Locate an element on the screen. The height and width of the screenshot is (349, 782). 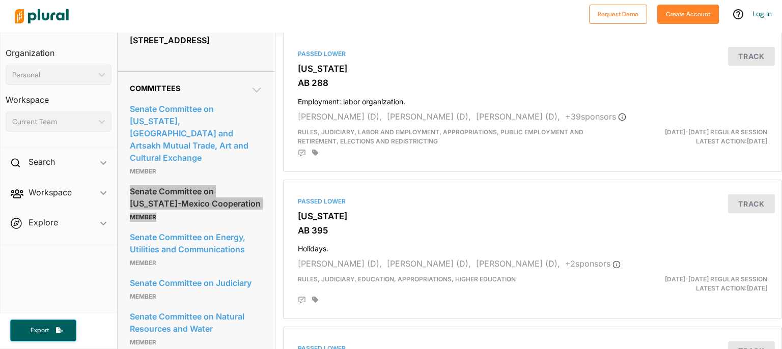
a: Senate Committee on Energy, Utilities and Communications is located at coordinates (197, 243).